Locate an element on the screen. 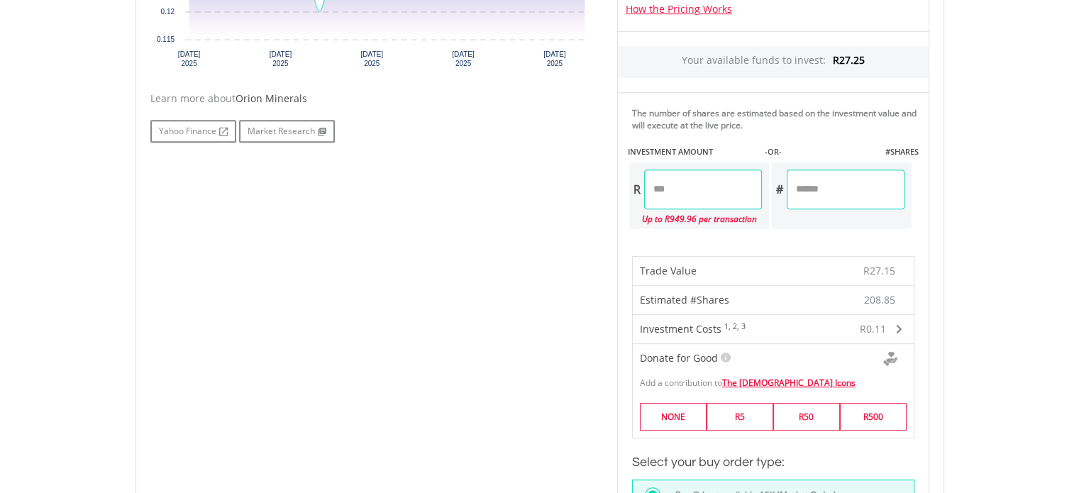 The image size is (1079, 493). span: R0.11 is located at coordinates (872, 328).